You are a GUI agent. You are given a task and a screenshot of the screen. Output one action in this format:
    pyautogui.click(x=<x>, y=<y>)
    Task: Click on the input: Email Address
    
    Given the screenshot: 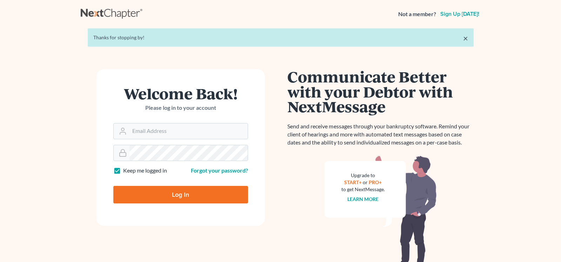 What is the action you would take?
    pyautogui.click(x=188, y=131)
    